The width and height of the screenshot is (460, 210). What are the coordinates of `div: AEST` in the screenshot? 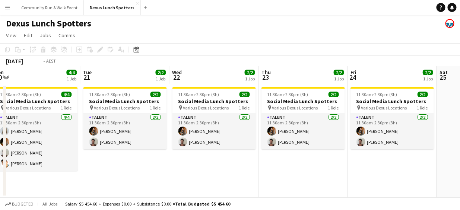 It's located at (51, 61).